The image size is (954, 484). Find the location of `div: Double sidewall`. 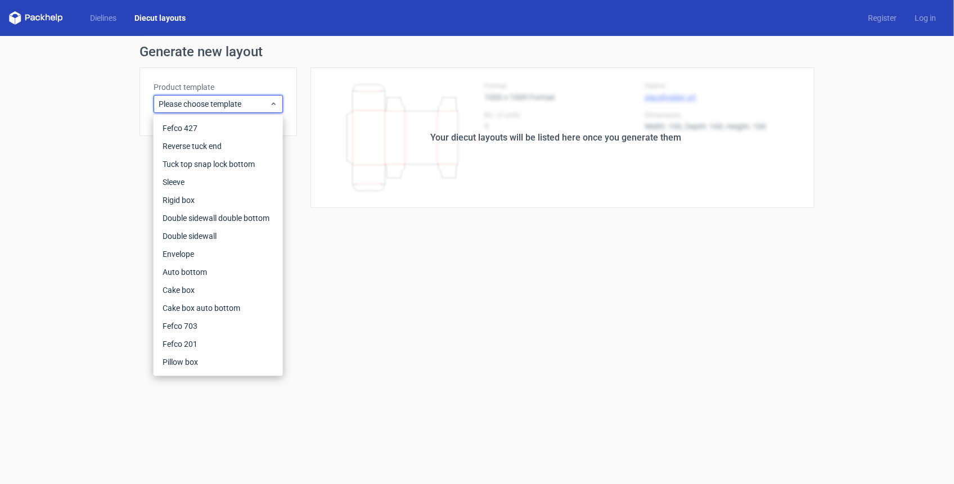

div: Double sidewall is located at coordinates (218, 237).